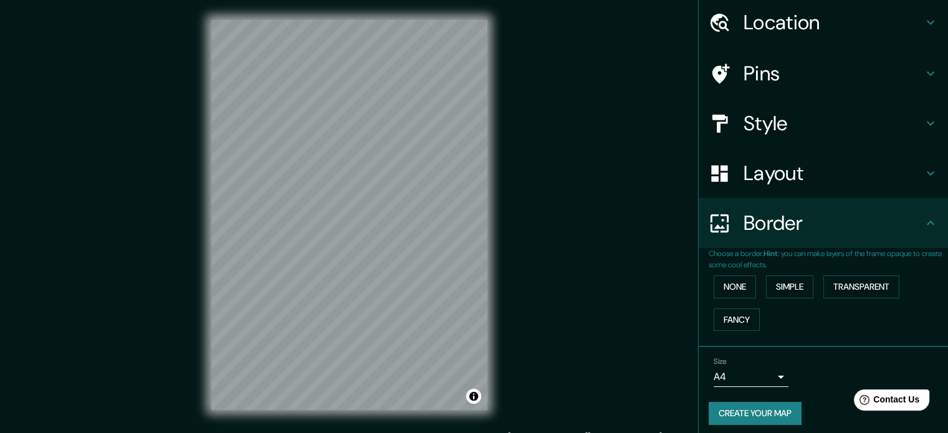  Describe the element at coordinates (735, 287) in the screenshot. I see `button: None` at that location.